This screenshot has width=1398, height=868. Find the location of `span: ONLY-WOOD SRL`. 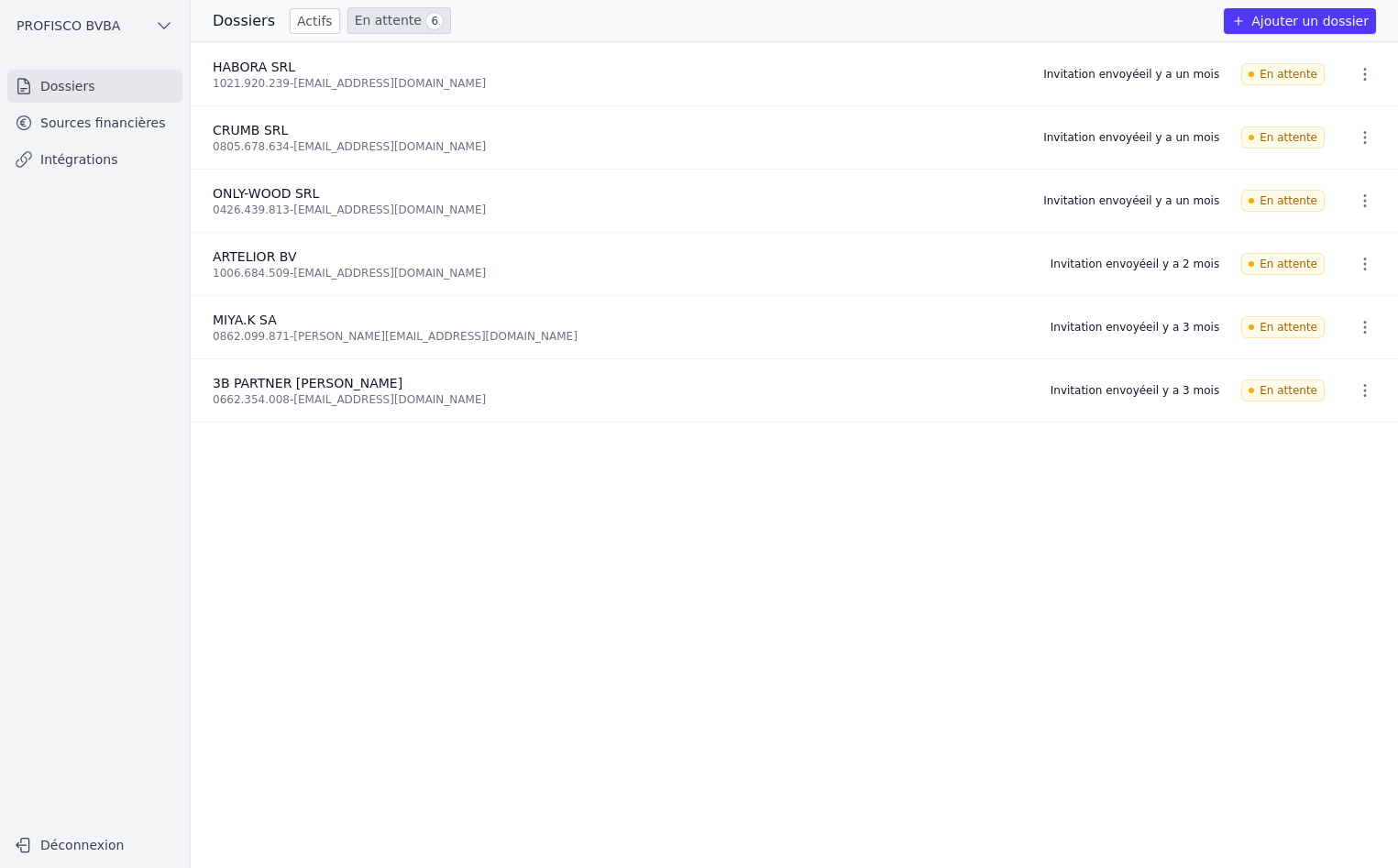

span: ONLY-WOOD SRL is located at coordinates (266, 194).